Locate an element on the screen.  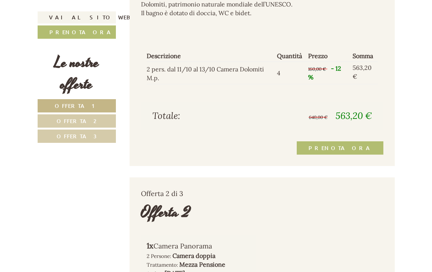
span: Offerta 3 is located at coordinates (77, 136).